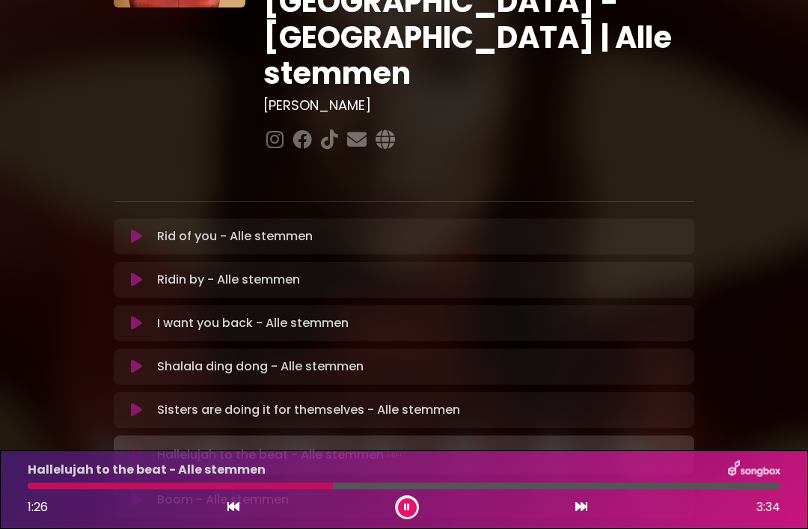  I want to click on span: 1:26, so click(37, 507).